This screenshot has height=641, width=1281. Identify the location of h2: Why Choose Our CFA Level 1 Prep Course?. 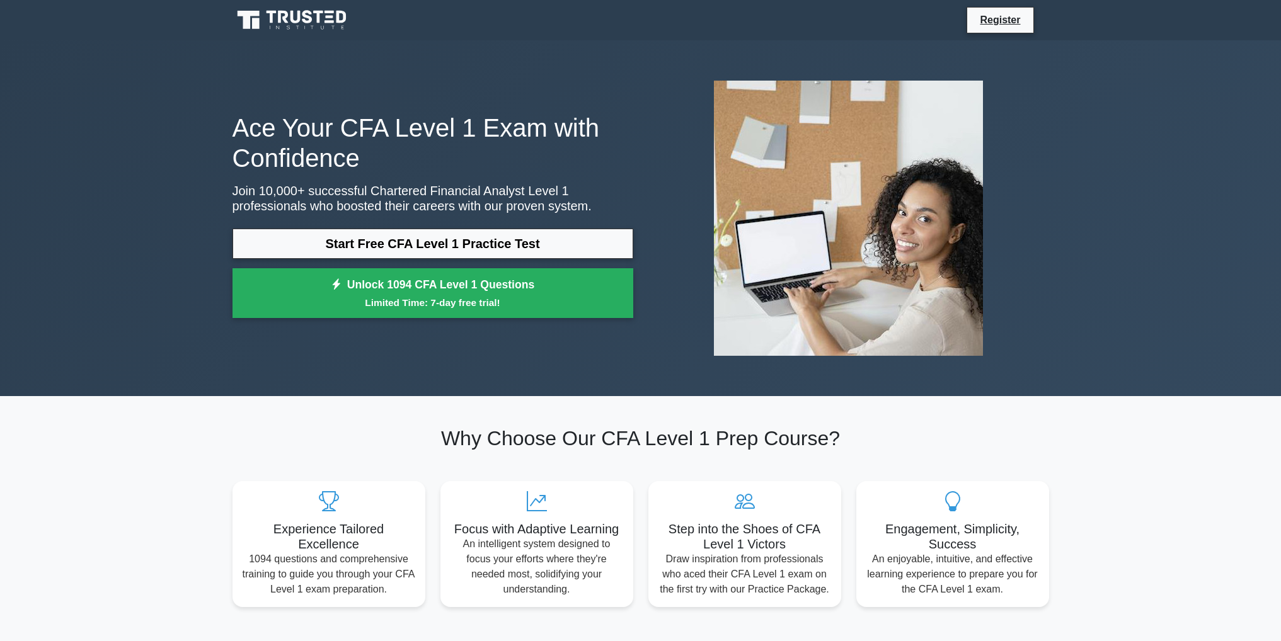
(641, 438).